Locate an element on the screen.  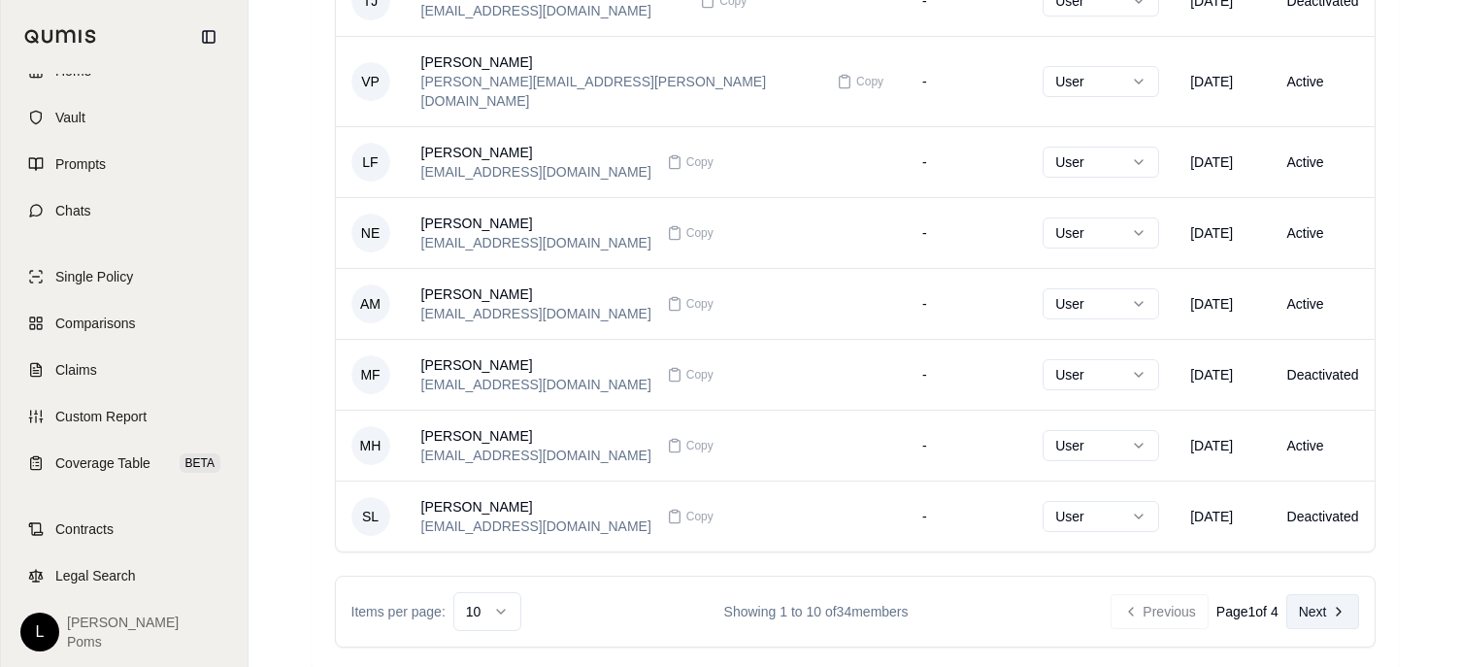
a: Chats is located at coordinates (124, 211).